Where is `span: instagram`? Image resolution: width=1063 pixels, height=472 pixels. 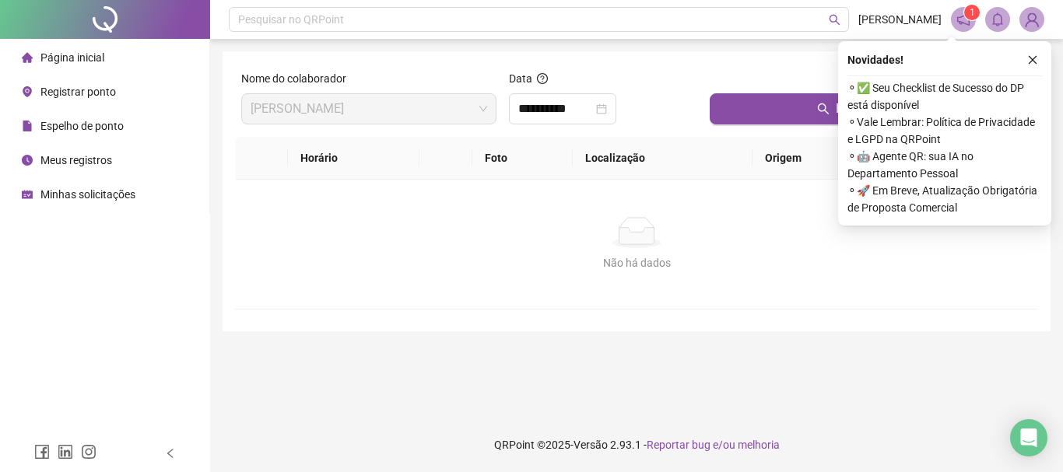
span: instagram is located at coordinates (89, 452).